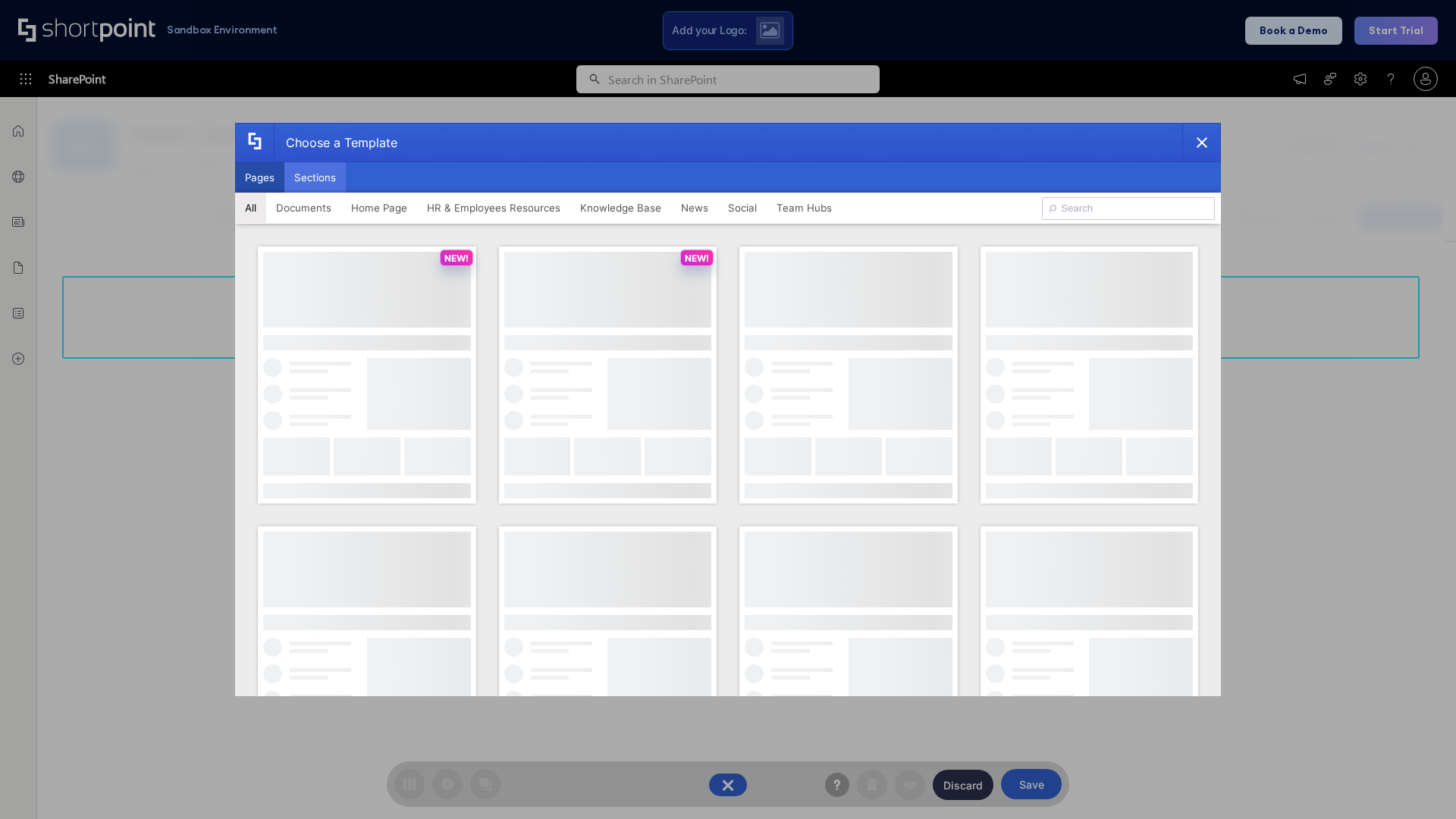  I want to click on input: Search, so click(1129, 209).